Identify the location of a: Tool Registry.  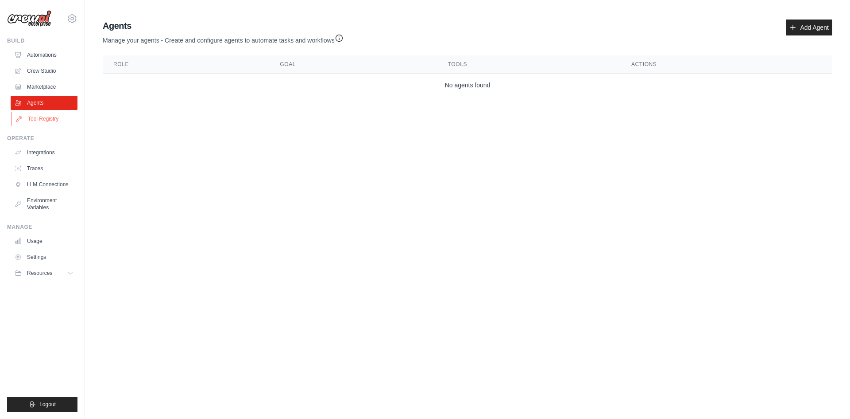
(45, 119).